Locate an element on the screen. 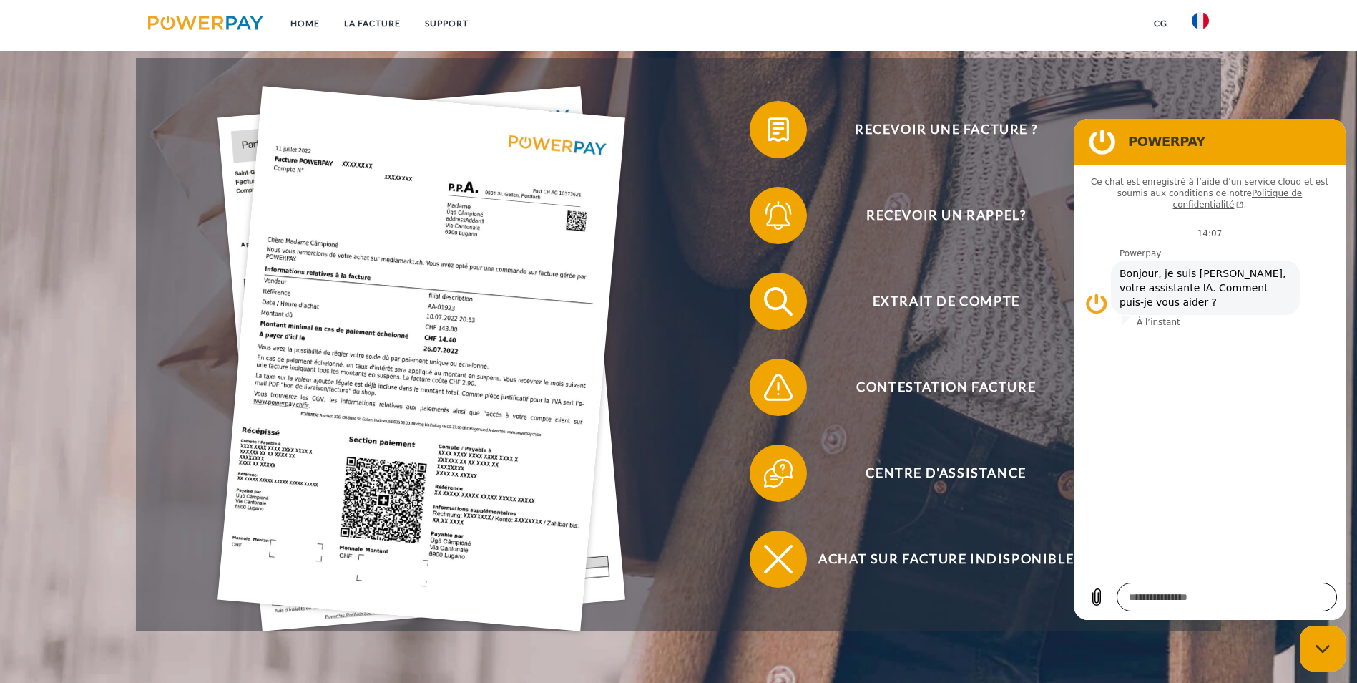 Image resolution: width=1357 pixels, height=683 pixels. img: single_invoice_powerpay_fr.jpg is located at coordinates (421, 359).